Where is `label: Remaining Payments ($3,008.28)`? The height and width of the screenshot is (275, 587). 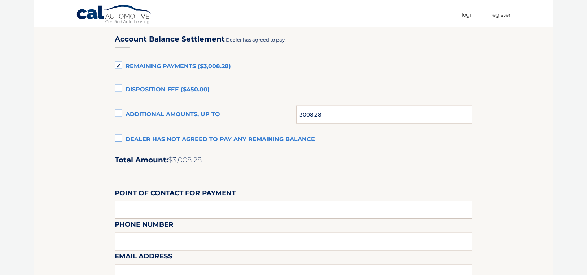 label: Remaining Payments ($3,008.28) is located at coordinates (294, 67).